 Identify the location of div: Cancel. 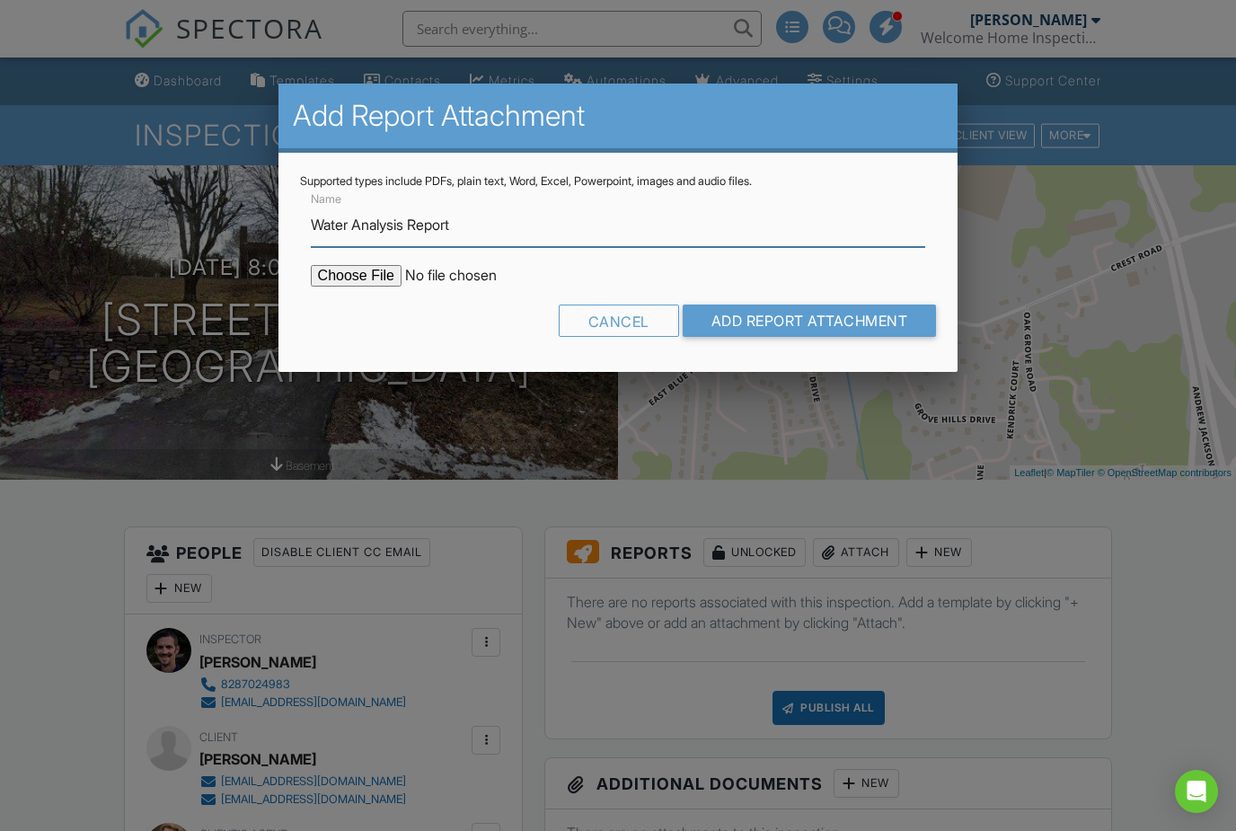
(619, 321).